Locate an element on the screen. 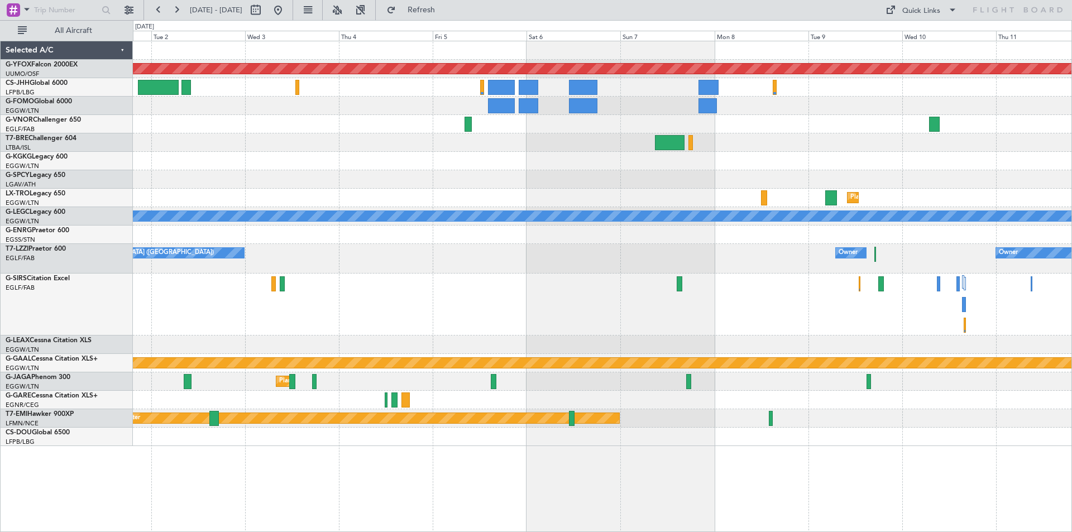 The width and height of the screenshot is (1072, 532). a: G-ENRGPraetor 600 is located at coordinates (37, 230).